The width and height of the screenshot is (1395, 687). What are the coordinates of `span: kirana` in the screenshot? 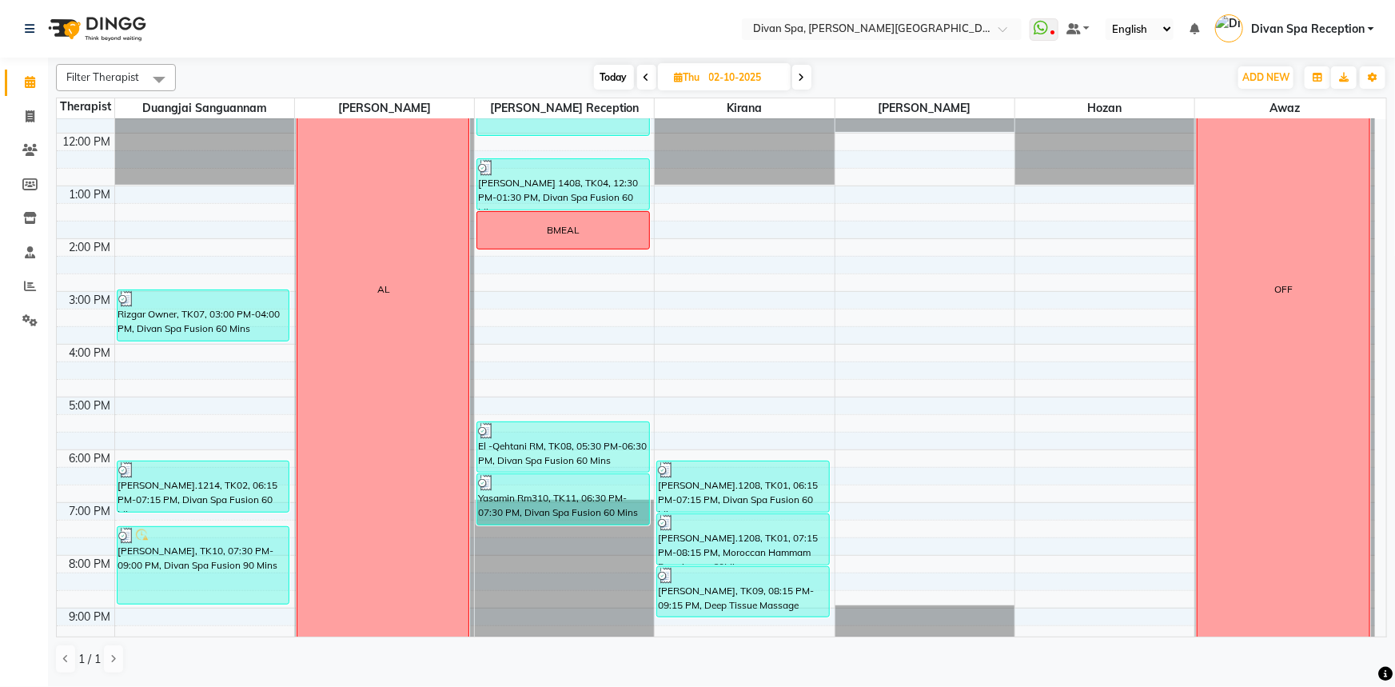 It's located at (744, 108).